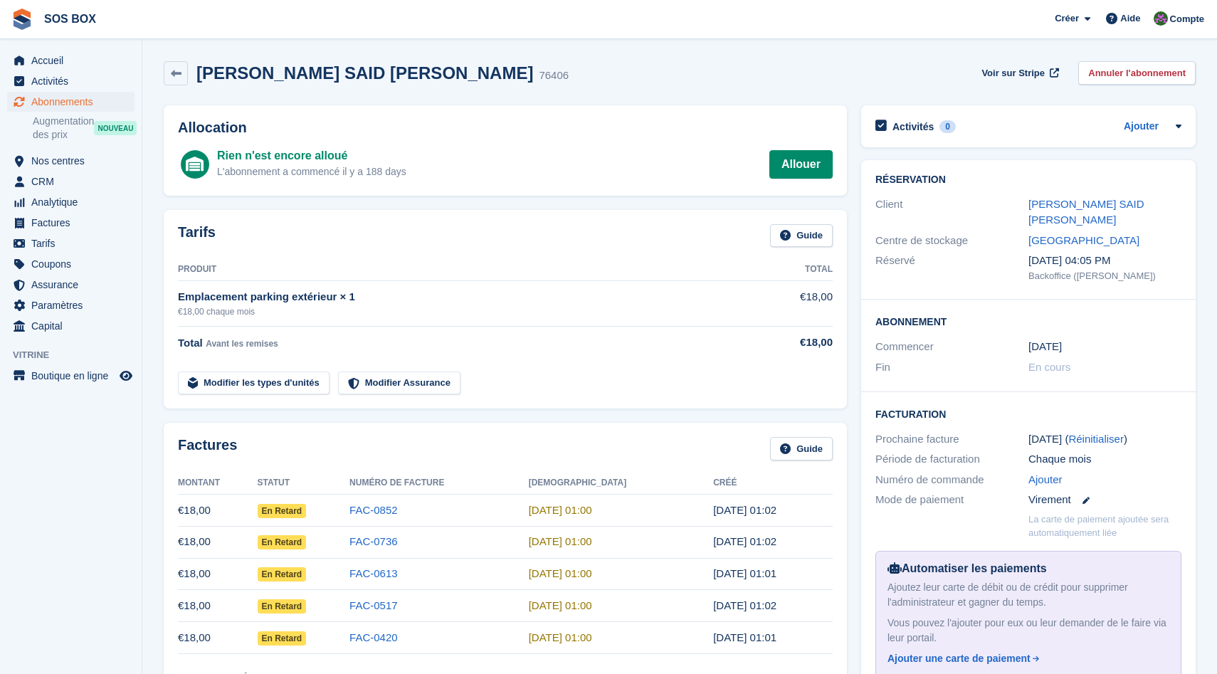 The width and height of the screenshot is (1217, 674). What do you see at coordinates (947, 127) in the screenshot?
I see `div: 0` at bounding box center [947, 127].